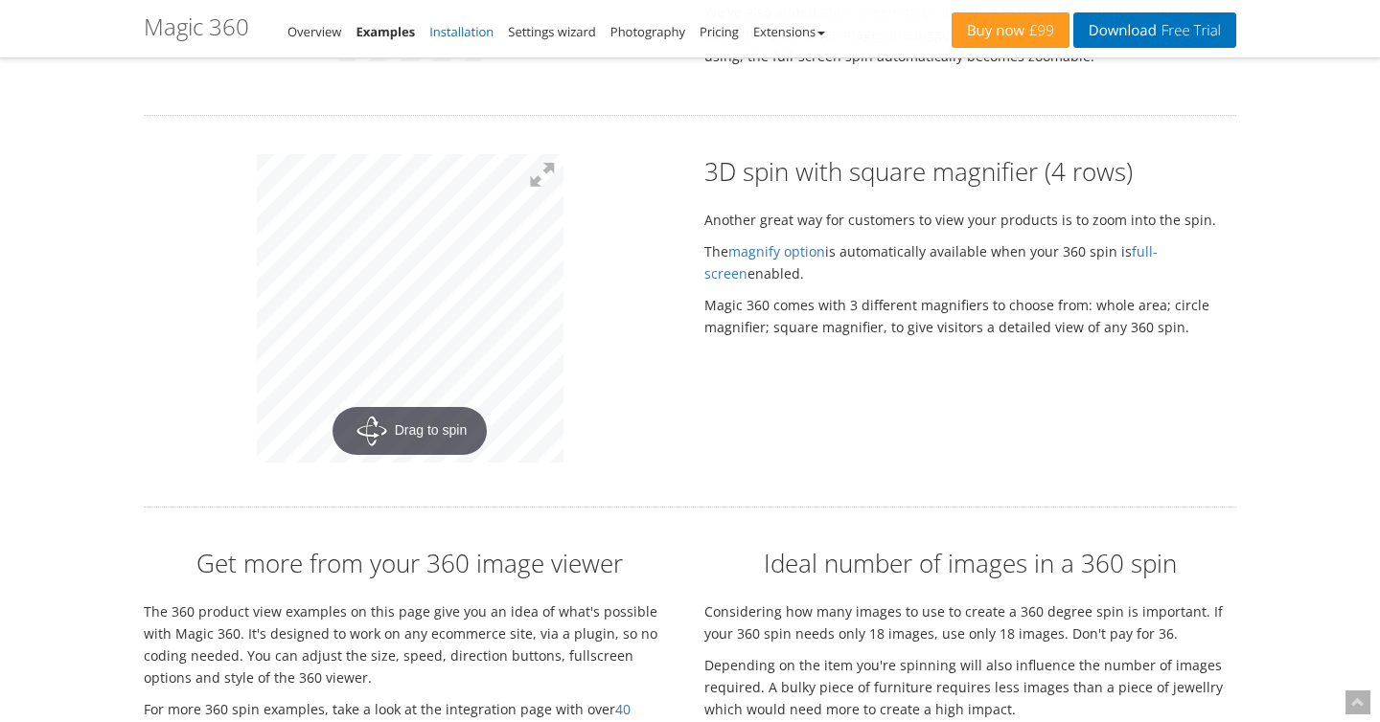 This screenshot has width=1380, height=722. I want to click on p: The is automatically available when your 360 spin is enabled., so click(969, 262).